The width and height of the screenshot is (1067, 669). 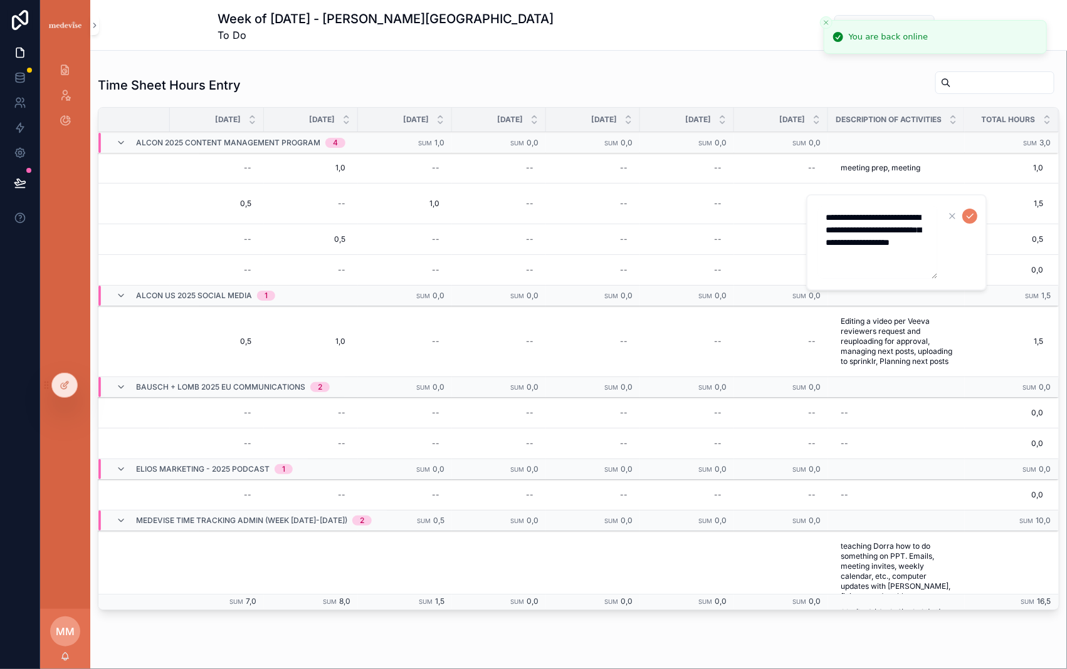 I want to click on span: 1,5, so click(x=439, y=602).